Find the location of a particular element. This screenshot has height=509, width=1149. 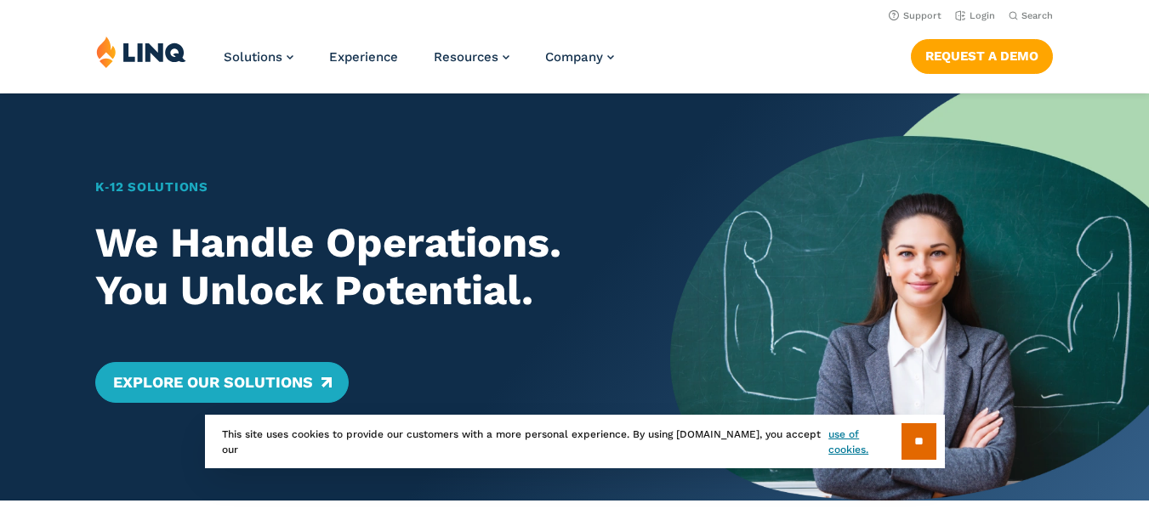

span: Experience is located at coordinates (363, 57).